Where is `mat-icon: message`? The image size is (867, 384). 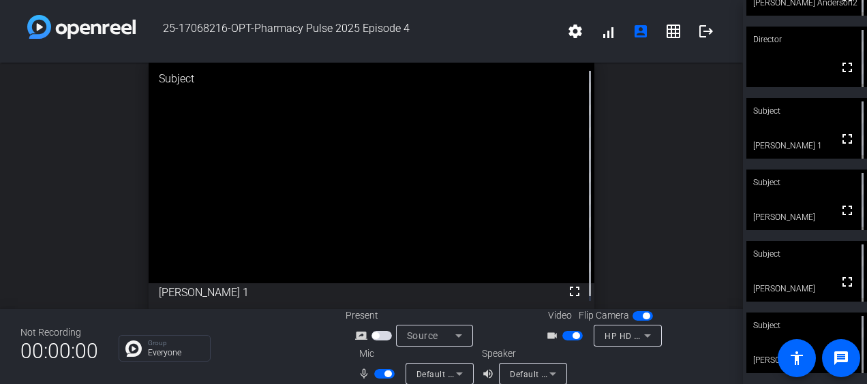 mat-icon: message is located at coordinates (841, 358).